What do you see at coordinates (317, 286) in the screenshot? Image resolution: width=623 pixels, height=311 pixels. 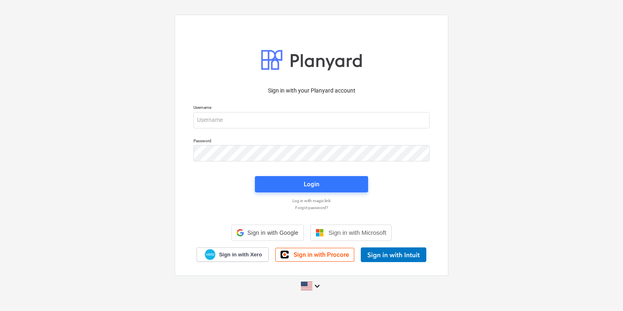 I see `i: keyboard_arrow_down` at bounding box center [317, 286].